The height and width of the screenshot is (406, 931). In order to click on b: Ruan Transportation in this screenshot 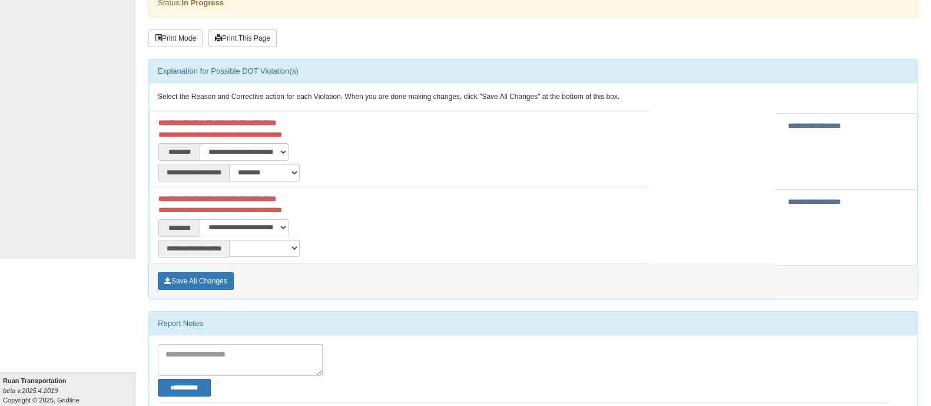, I will do `click(35, 380)`.